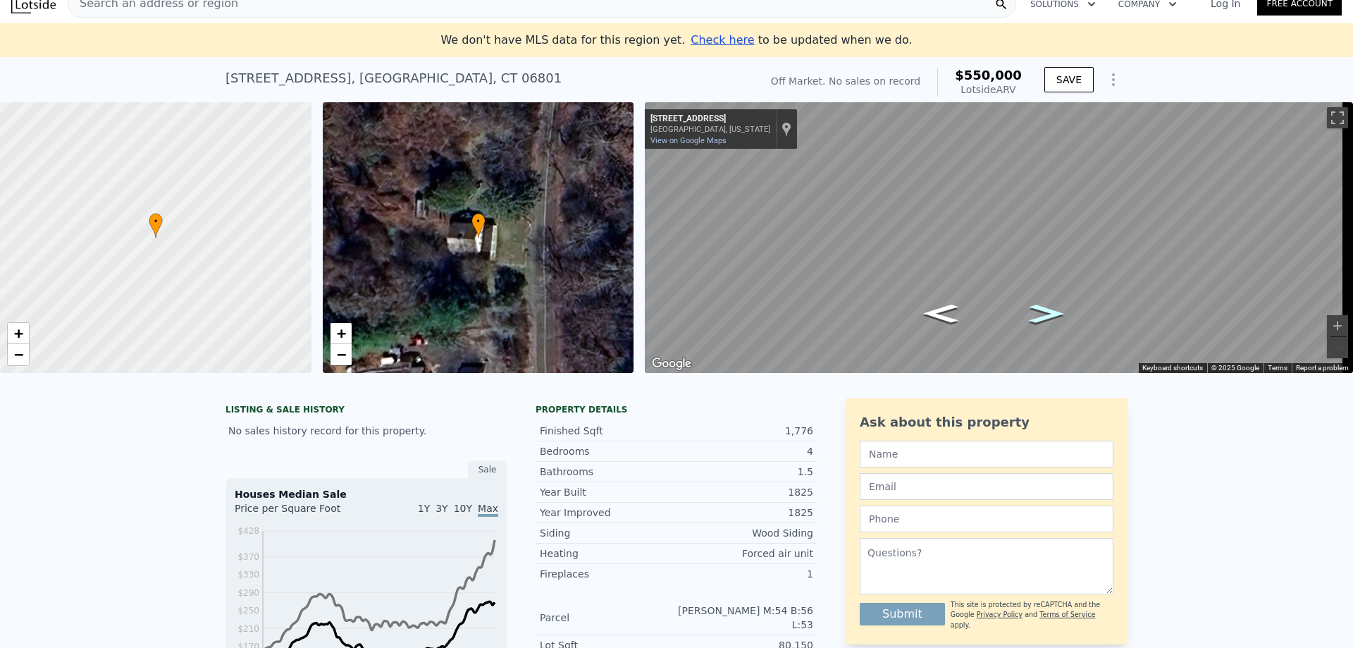  Describe the element at coordinates (745, 451) in the screenshot. I see `div: 4` at that location.